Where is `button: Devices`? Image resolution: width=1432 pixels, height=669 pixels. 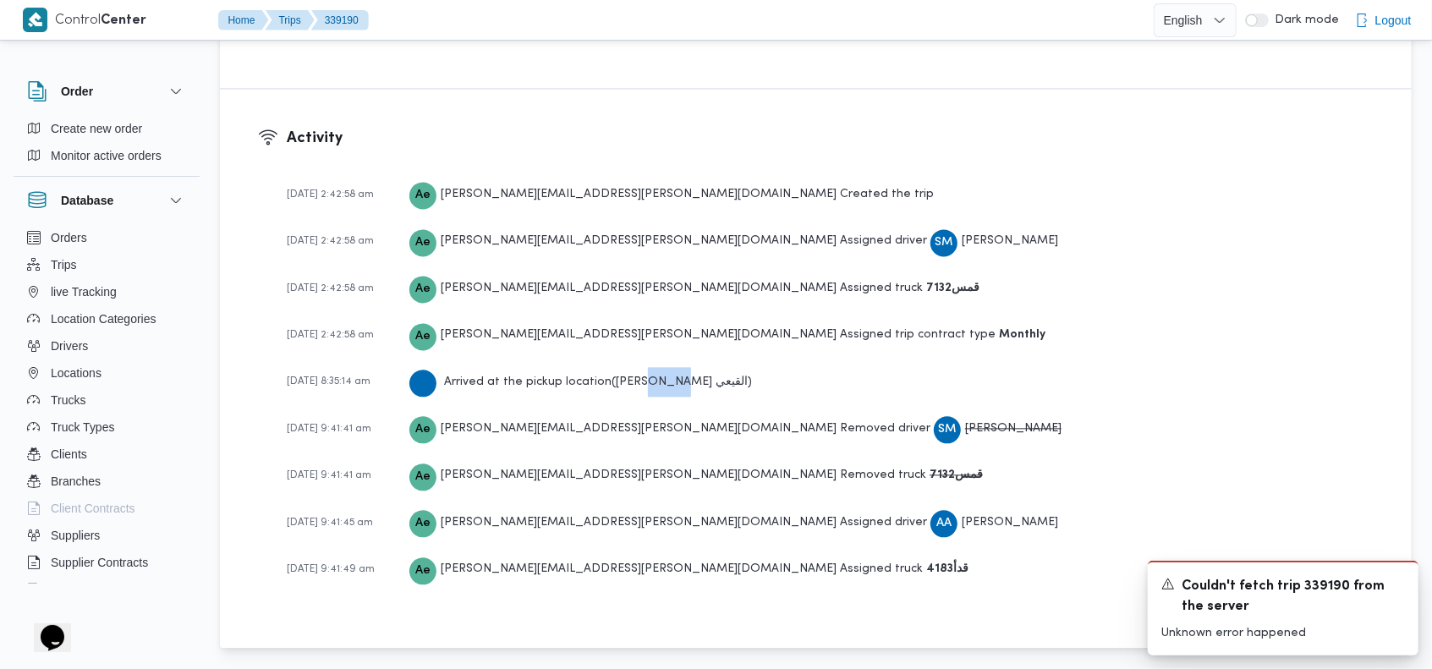 button: Devices is located at coordinates (107, 589).